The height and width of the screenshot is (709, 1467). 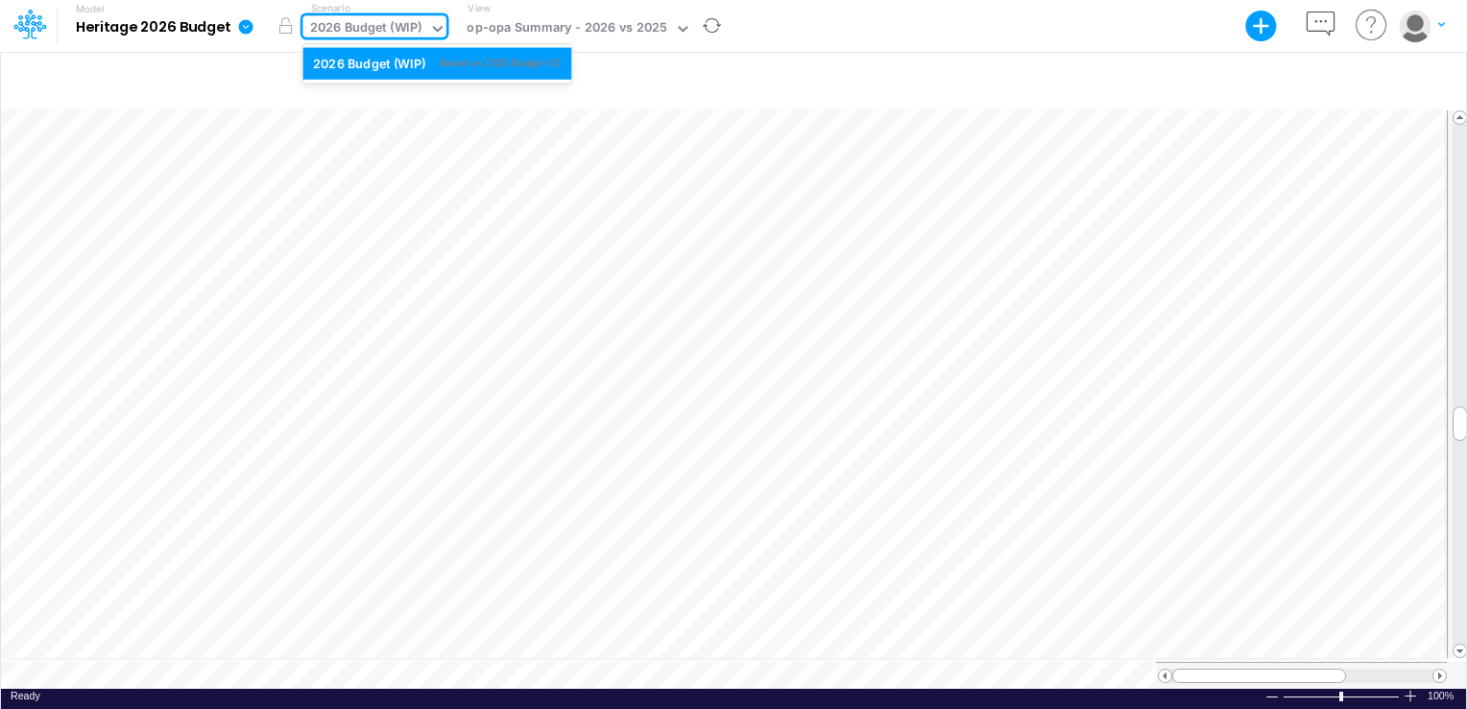 I want to click on label: View, so click(x=478, y=8).